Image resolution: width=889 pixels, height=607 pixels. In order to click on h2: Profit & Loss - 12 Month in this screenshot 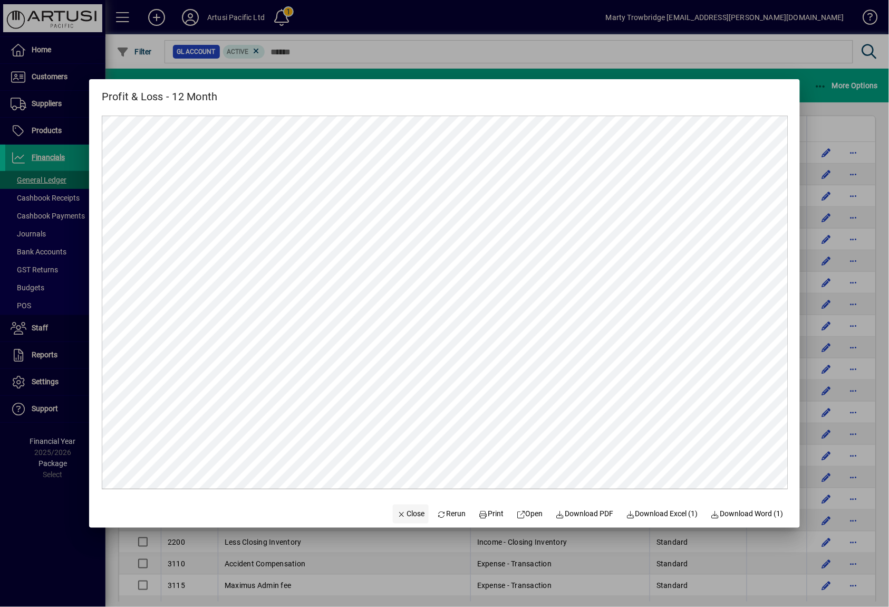, I will do `click(160, 92)`.